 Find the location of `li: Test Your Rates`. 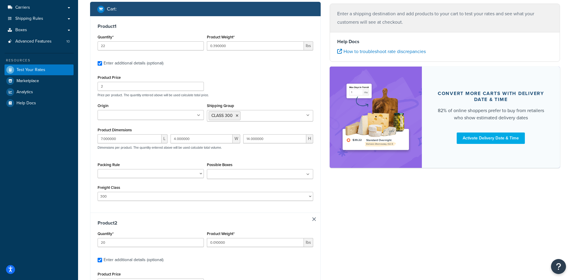

li: Test Your Rates is located at coordinates (39, 70).